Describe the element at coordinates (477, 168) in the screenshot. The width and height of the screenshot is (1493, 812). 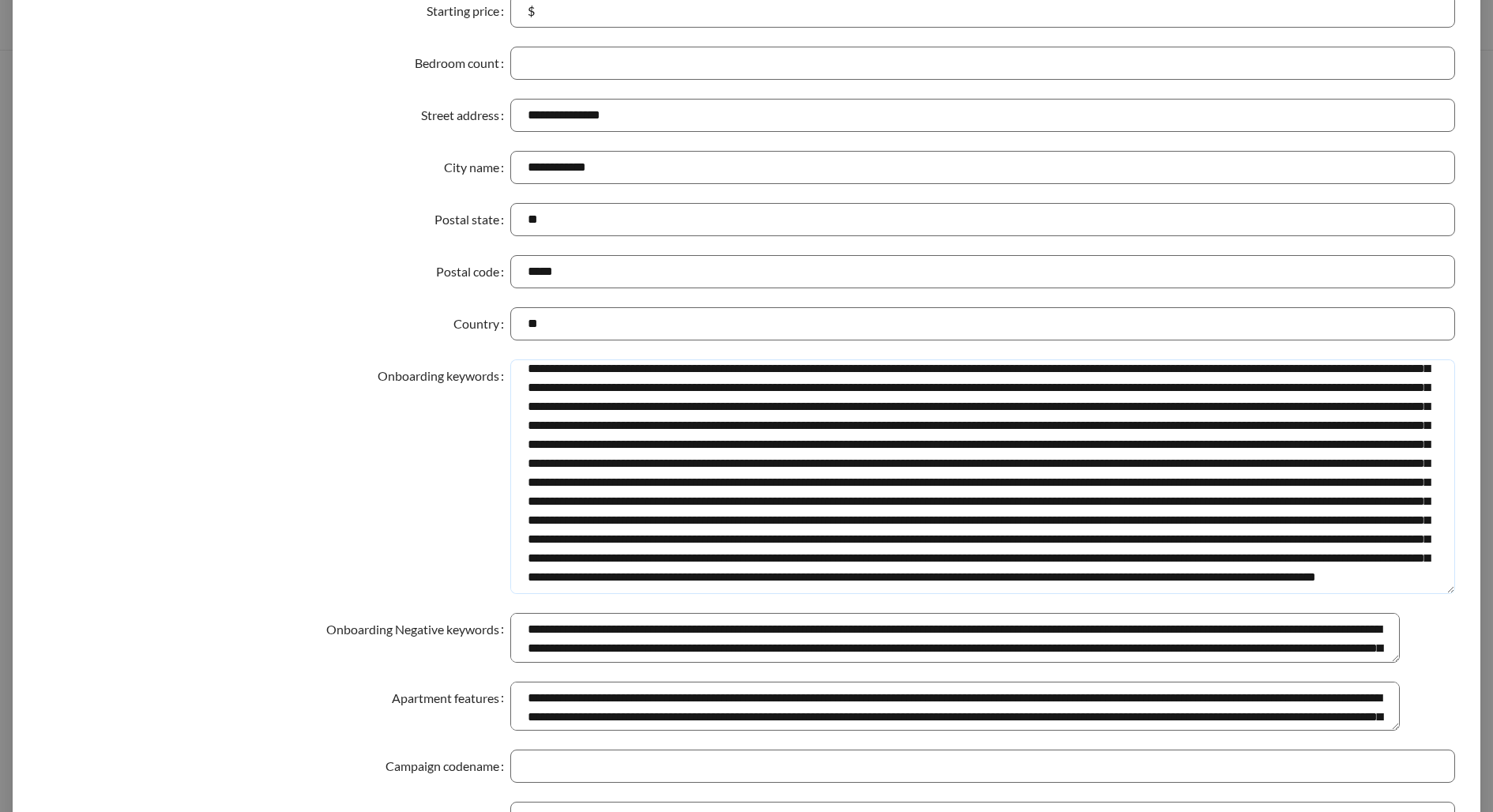
I see `label: City name` at that location.